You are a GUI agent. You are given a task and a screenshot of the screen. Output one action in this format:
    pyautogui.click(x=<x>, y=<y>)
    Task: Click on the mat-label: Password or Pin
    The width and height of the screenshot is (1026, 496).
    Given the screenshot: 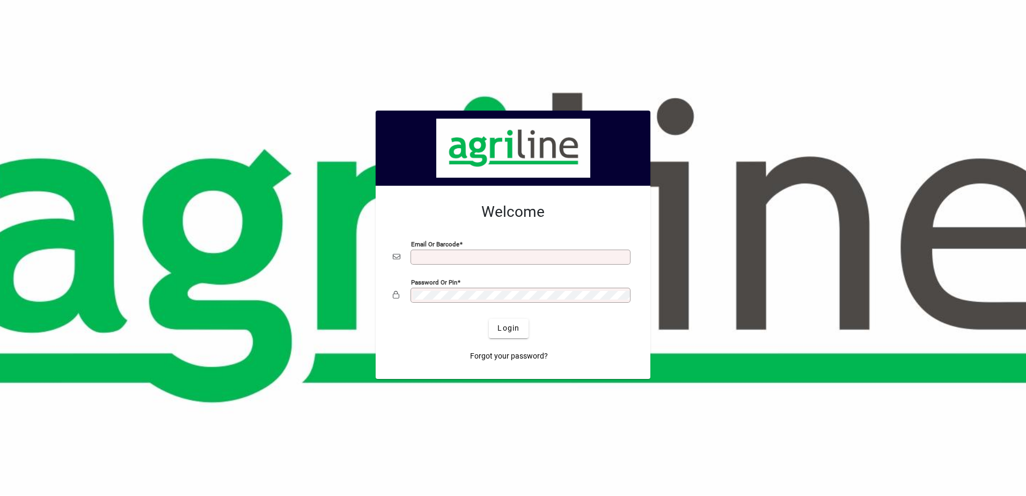 What is the action you would take?
    pyautogui.click(x=434, y=282)
    